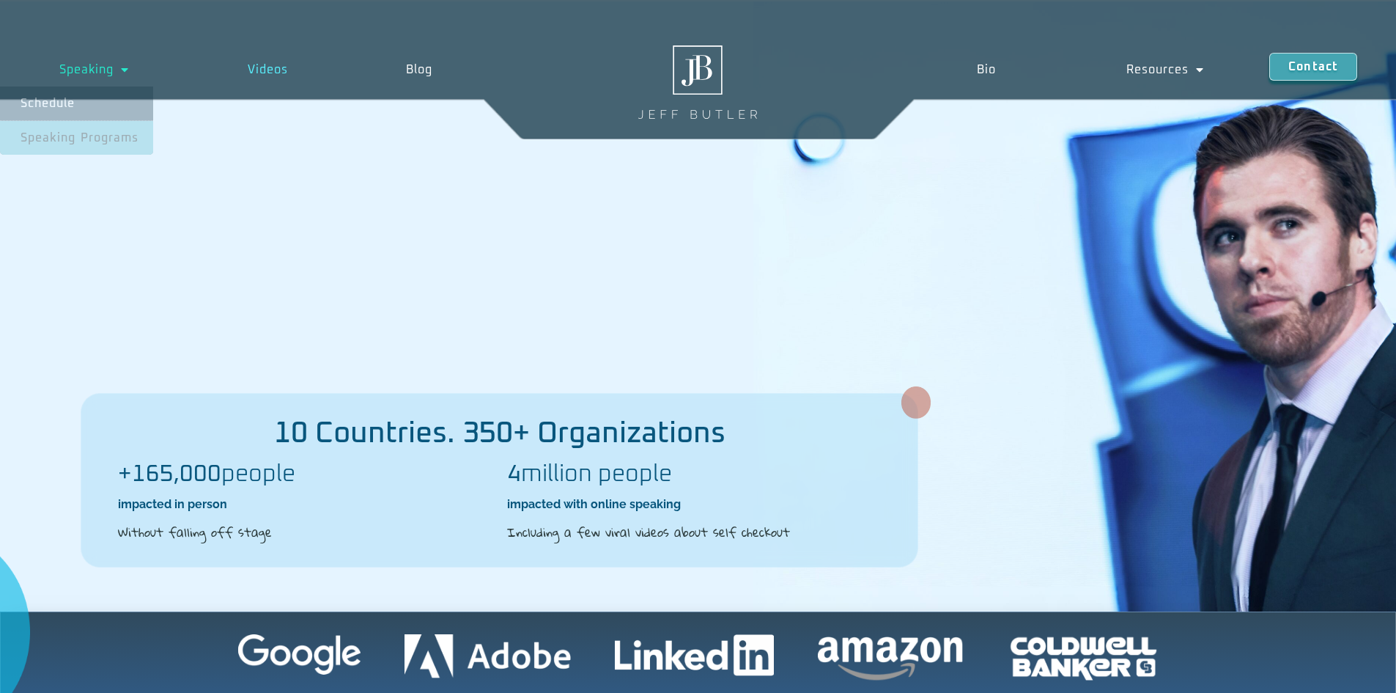 The width and height of the screenshot is (1396, 693). What do you see at coordinates (1165, 70) in the screenshot?
I see `a: Resources` at bounding box center [1165, 70].